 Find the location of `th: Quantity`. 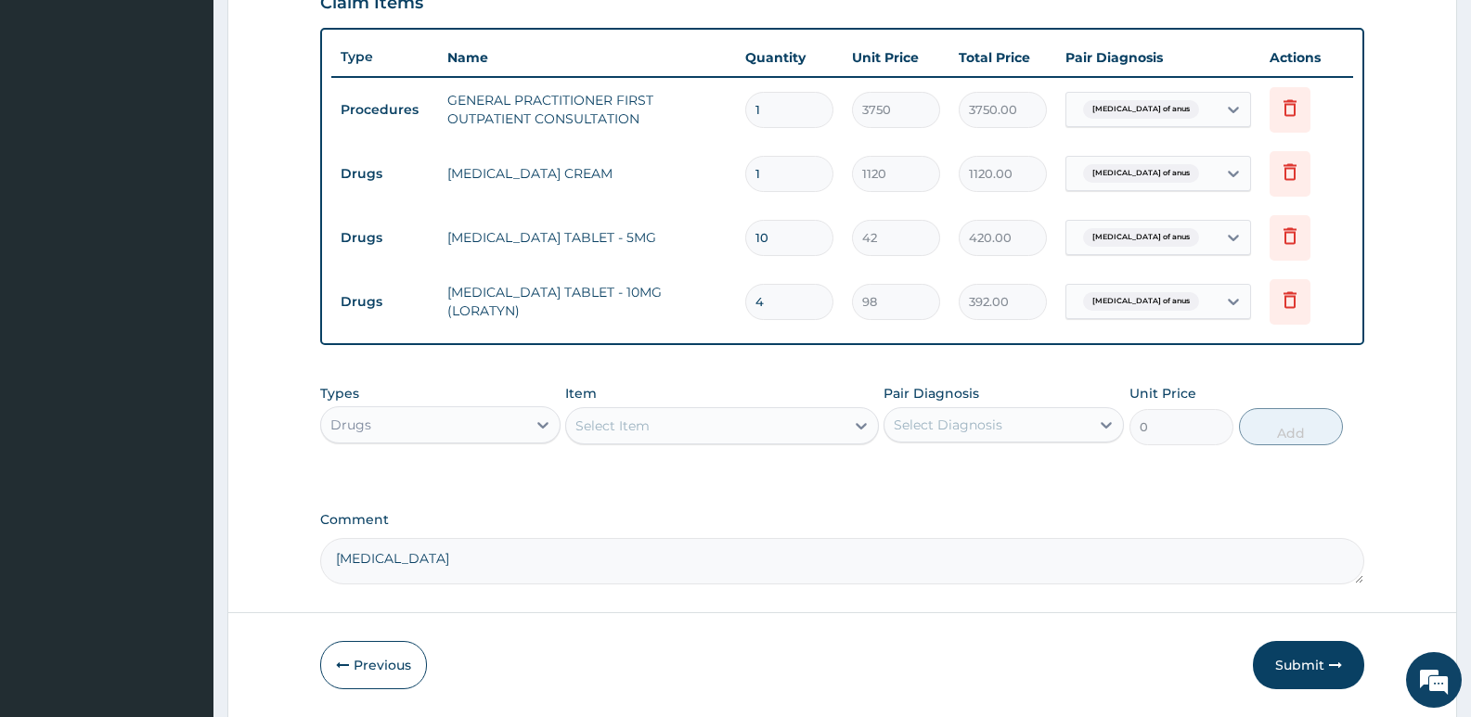

th: Quantity is located at coordinates (789, 58).